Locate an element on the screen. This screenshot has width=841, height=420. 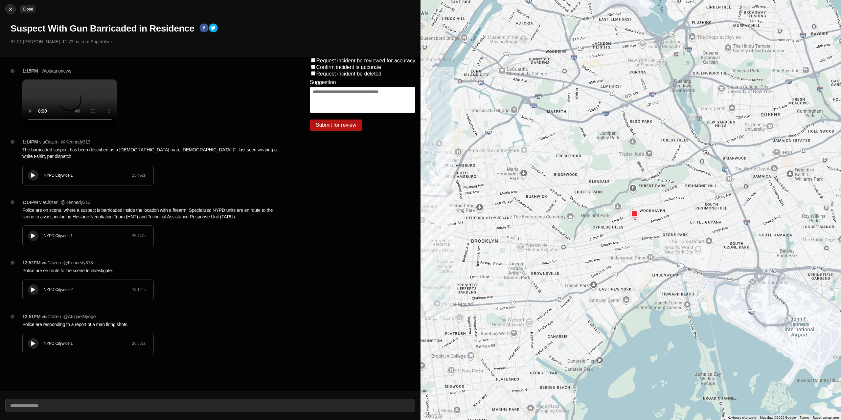
p: Police are en route to the scene to investigate. is located at coordinates (153, 271).